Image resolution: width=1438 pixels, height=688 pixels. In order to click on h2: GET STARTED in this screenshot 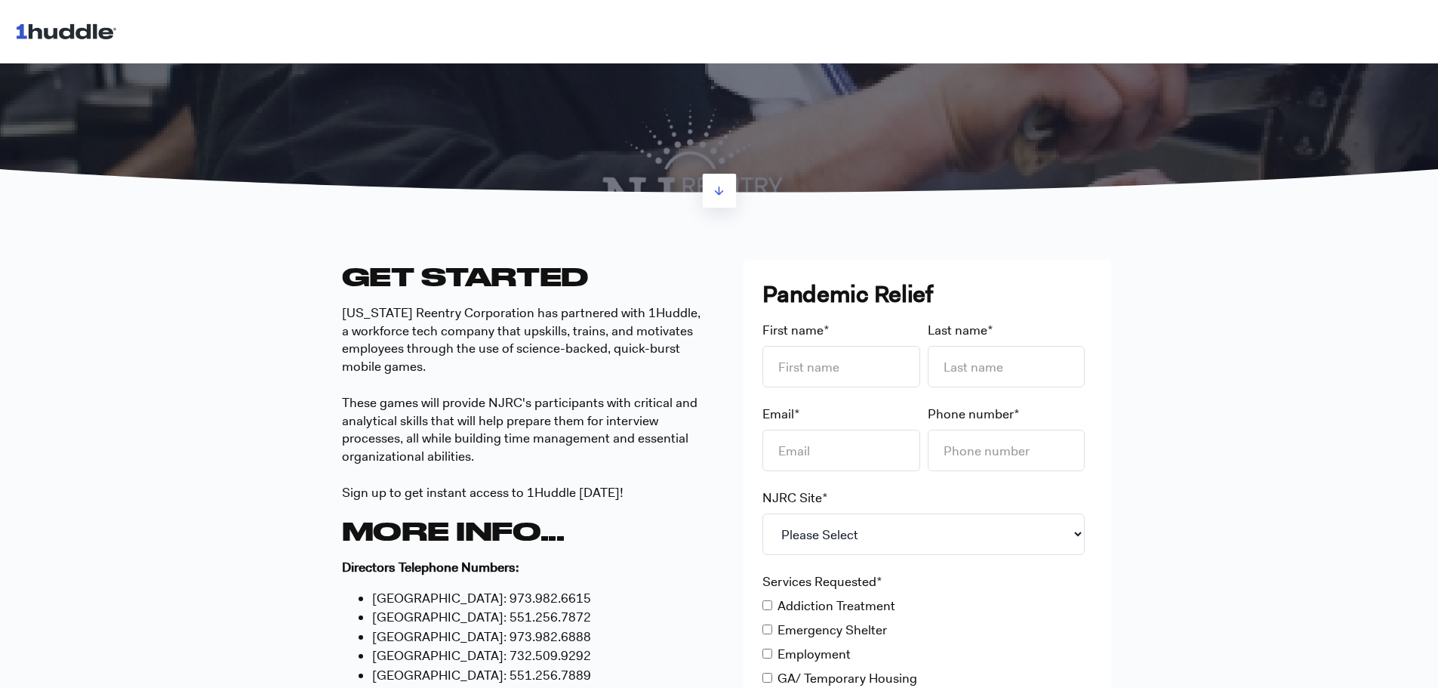, I will do `click(525, 276)`.